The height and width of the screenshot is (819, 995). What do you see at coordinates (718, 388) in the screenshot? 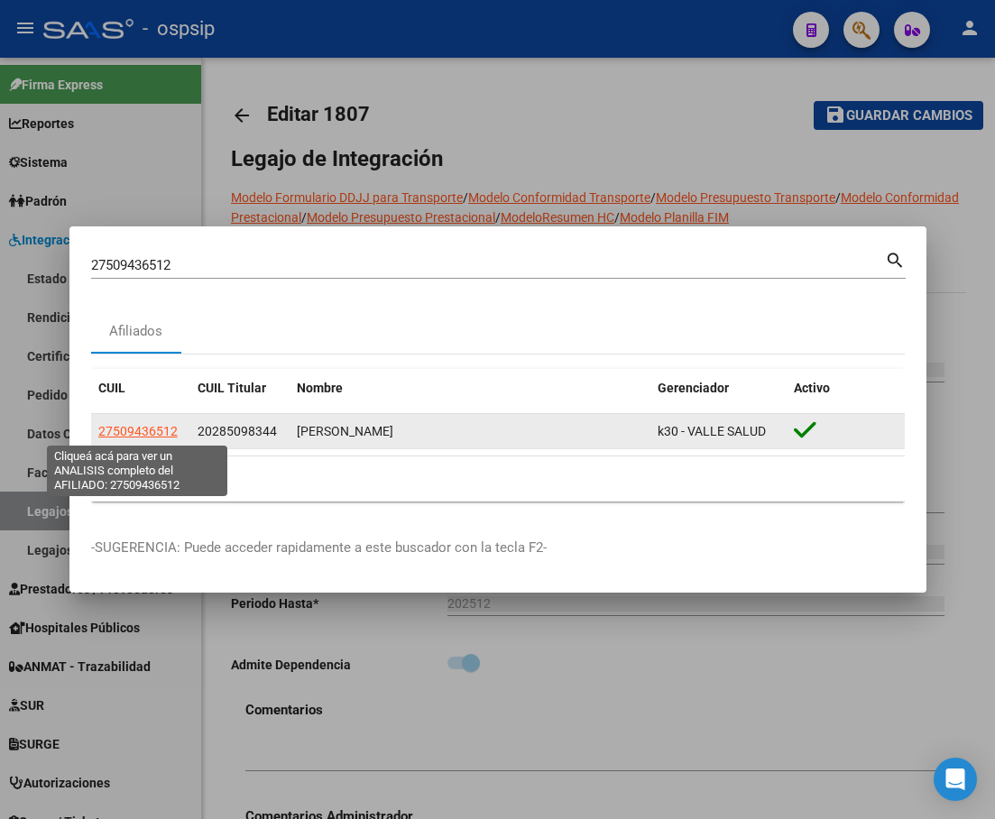
I see `datatable-header-cell: Gerenciador` at bounding box center [718, 388].